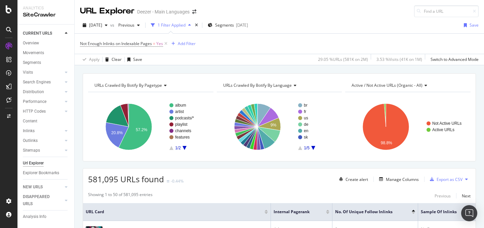 This screenshot has width=484, height=228. Describe the element at coordinates (445, 179) in the screenshot. I see `button: Export as CSV` at that location.